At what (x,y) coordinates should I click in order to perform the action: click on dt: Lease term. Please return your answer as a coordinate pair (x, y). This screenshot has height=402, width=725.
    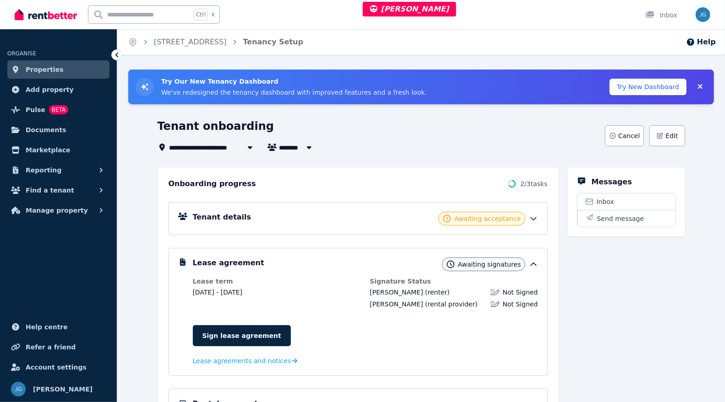
    Looking at the image, I should click on (276, 282).